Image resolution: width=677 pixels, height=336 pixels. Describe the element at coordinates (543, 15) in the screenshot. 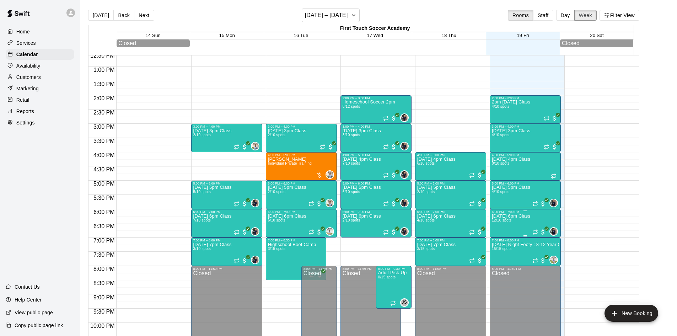

I see `button: Staff` at that location.